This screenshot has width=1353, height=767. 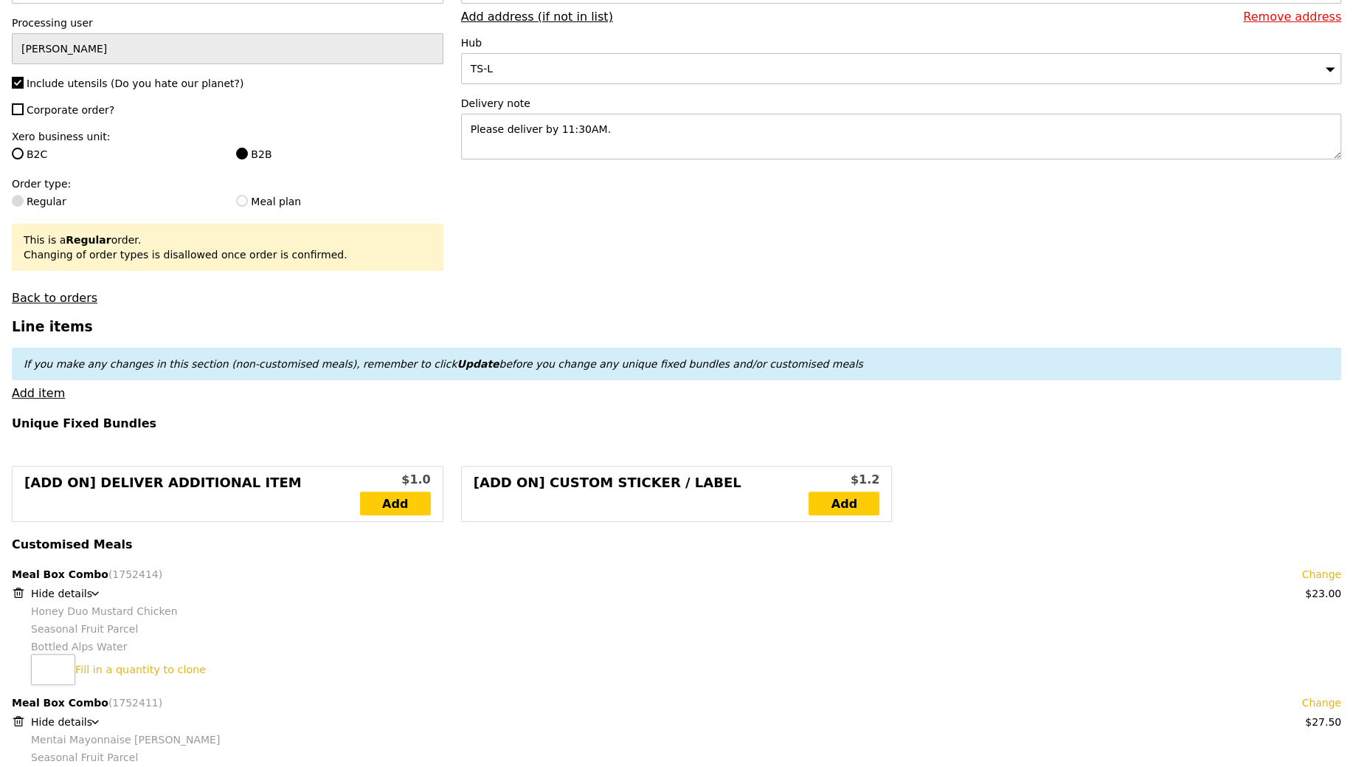 What do you see at coordinates (477, 364) in the screenshot?
I see `b: Update` at bounding box center [477, 364].